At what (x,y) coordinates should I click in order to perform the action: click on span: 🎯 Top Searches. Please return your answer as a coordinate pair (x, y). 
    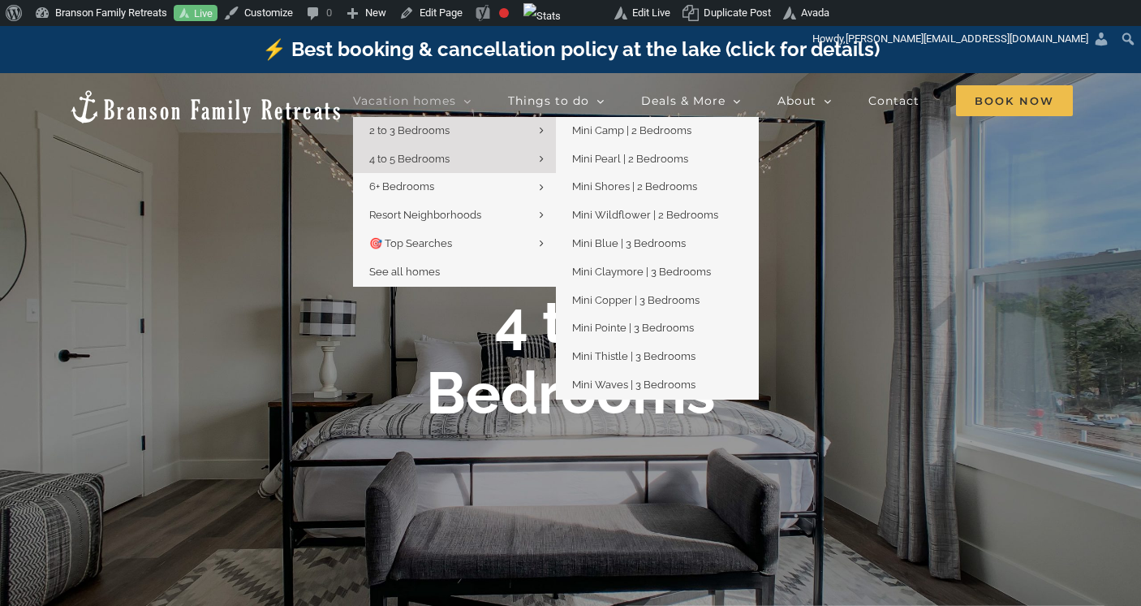
    Looking at the image, I should click on (411, 243).